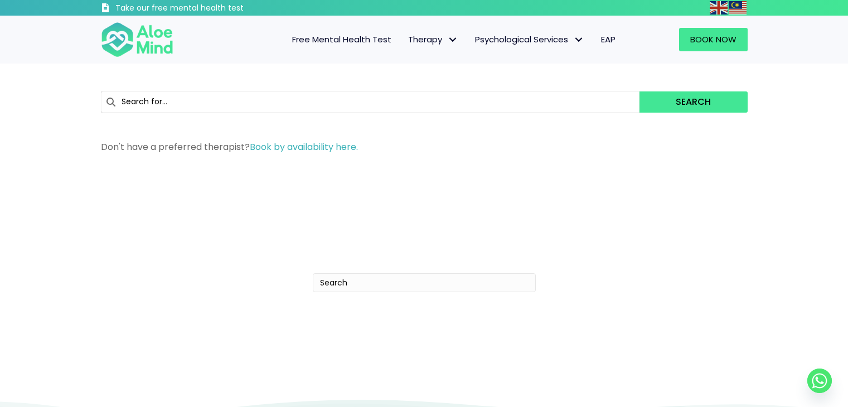 The width and height of the screenshot is (848, 407). Describe the element at coordinates (530, 40) in the screenshot. I see `a: Psychological ServicesPsychological Services: submenu` at that location.